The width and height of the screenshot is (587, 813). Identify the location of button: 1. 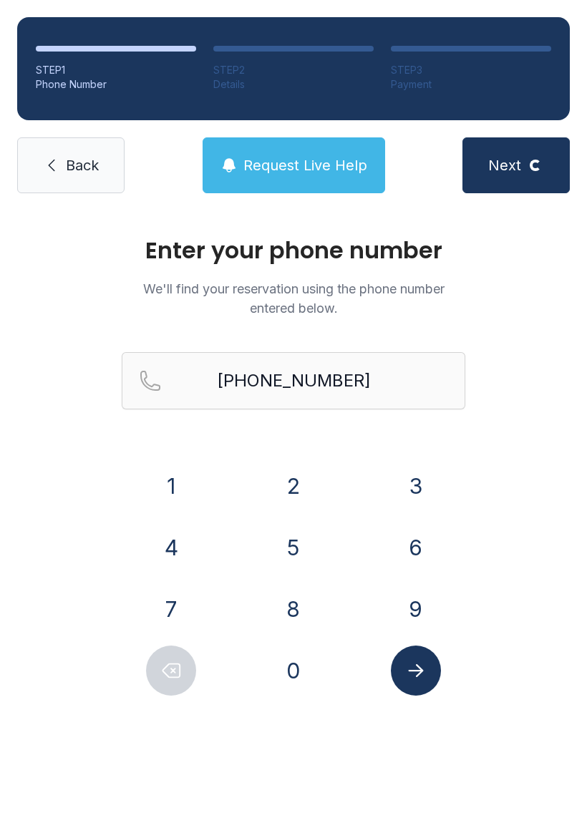
(171, 486).